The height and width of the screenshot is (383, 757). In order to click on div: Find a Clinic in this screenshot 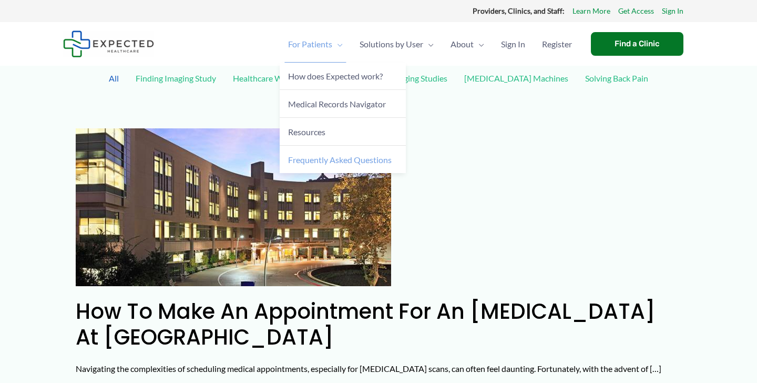, I will do `click(637, 44)`.